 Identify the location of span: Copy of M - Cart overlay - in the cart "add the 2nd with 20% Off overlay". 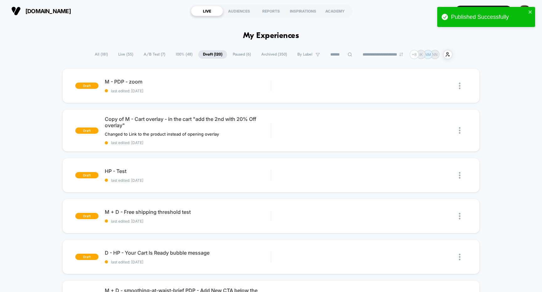
(188, 122).